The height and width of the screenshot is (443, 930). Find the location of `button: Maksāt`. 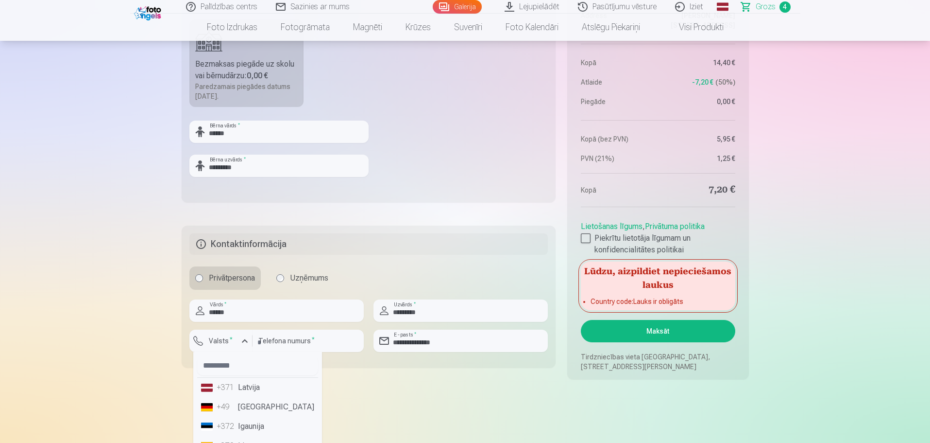

button: Maksāt is located at coordinates (658, 331).